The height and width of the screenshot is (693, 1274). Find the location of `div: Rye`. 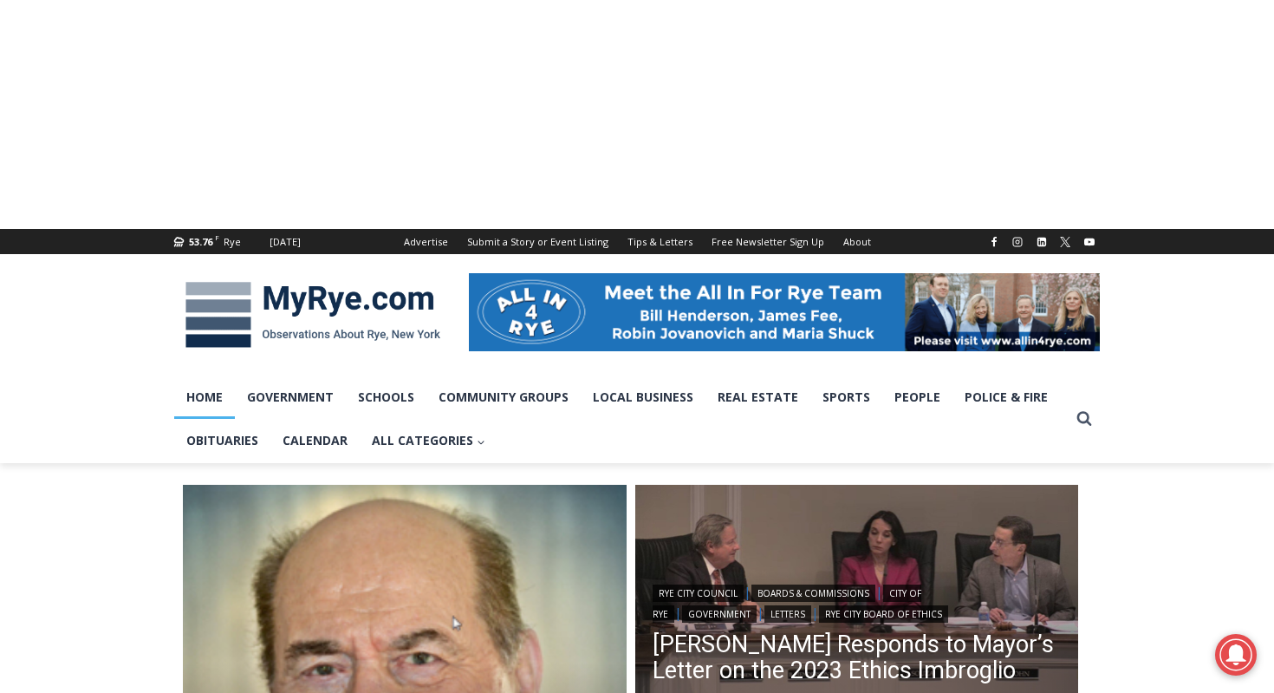

div: Rye is located at coordinates (232, 242).